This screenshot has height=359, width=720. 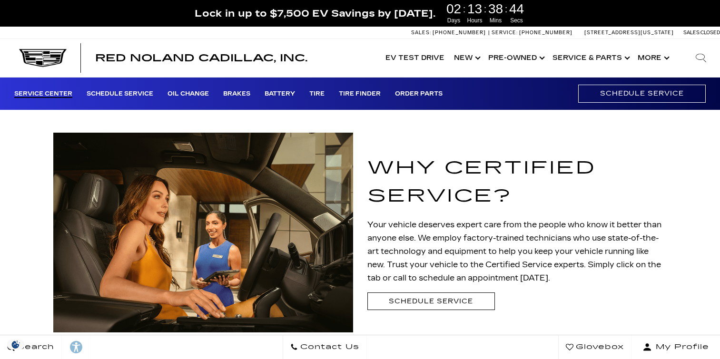 I want to click on img: Cadillac Dark Logo with Cadillac White Text, so click(x=43, y=58).